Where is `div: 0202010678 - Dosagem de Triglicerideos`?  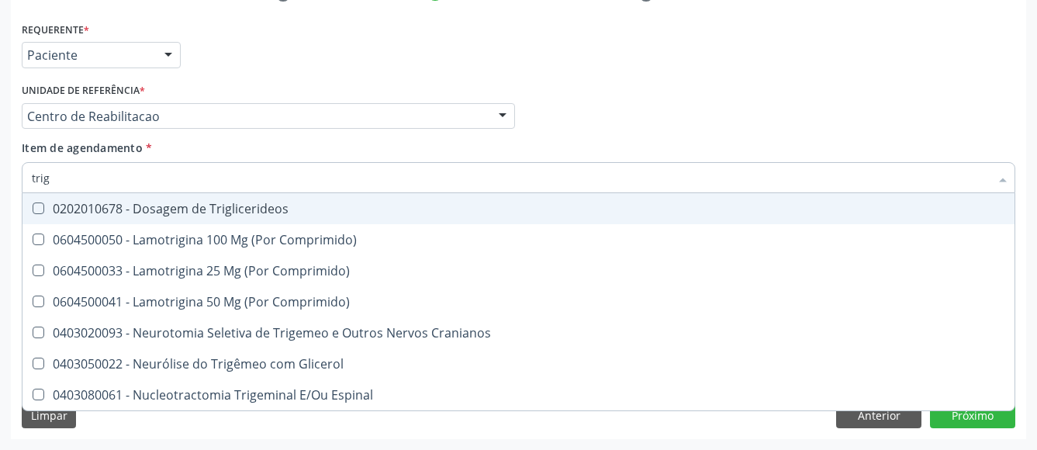
div: 0202010678 - Dosagem de Triglicerideos is located at coordinates (518, 209).